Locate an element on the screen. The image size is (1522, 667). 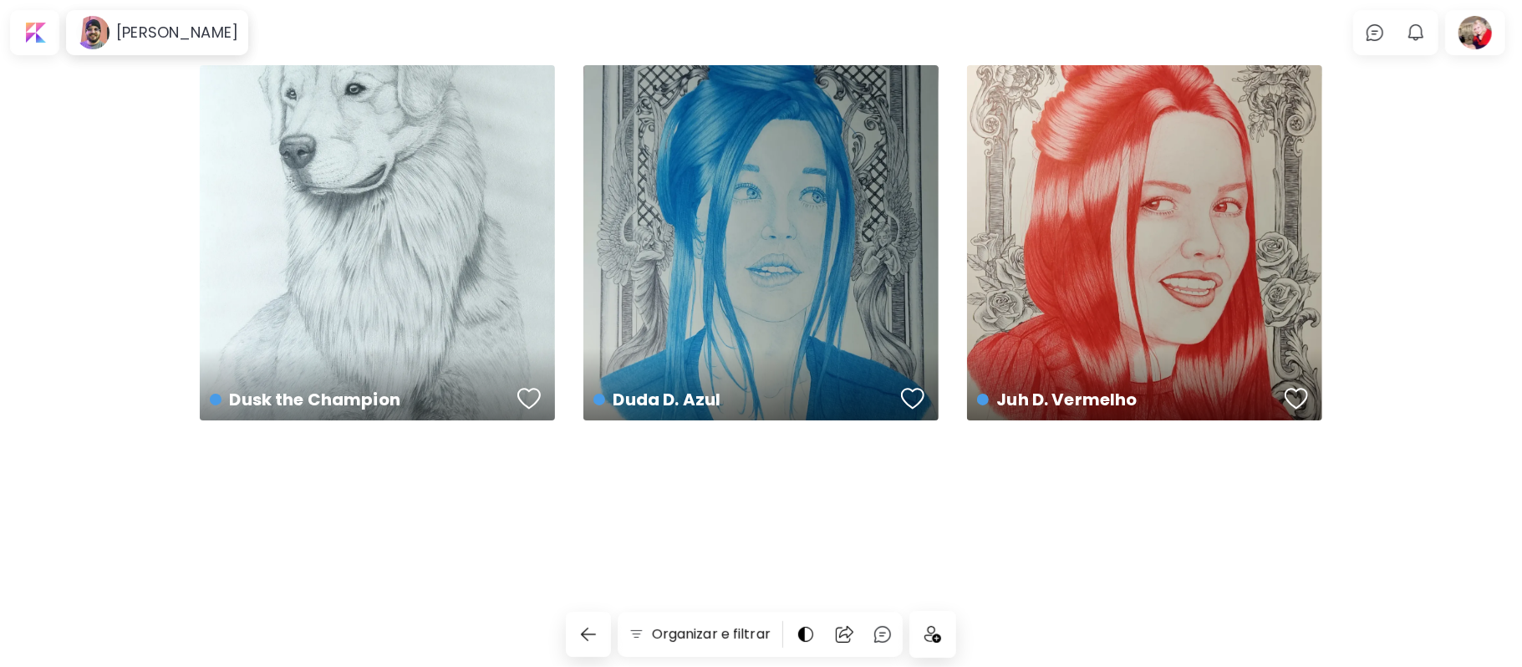
h4: Dusk the Champion is located at coordinates (361, 400).